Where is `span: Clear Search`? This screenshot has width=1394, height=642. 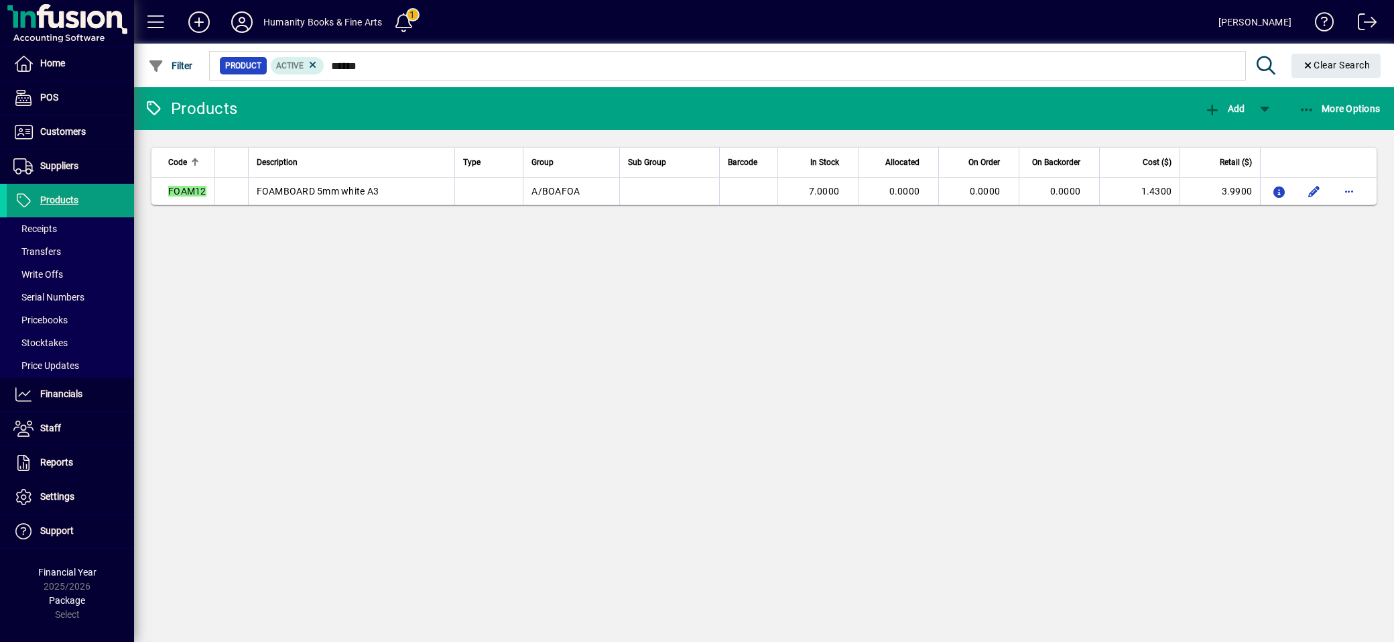
span: Clear Search is located at coordinates (1337, 65).